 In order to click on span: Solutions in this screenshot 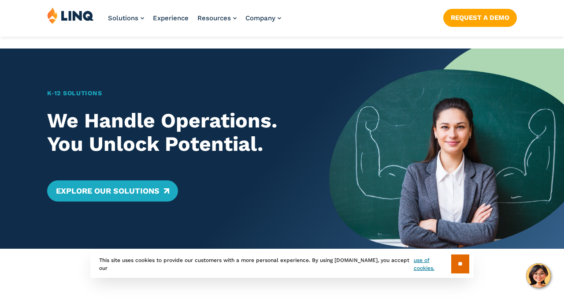, I will do `click(123, 18)`.